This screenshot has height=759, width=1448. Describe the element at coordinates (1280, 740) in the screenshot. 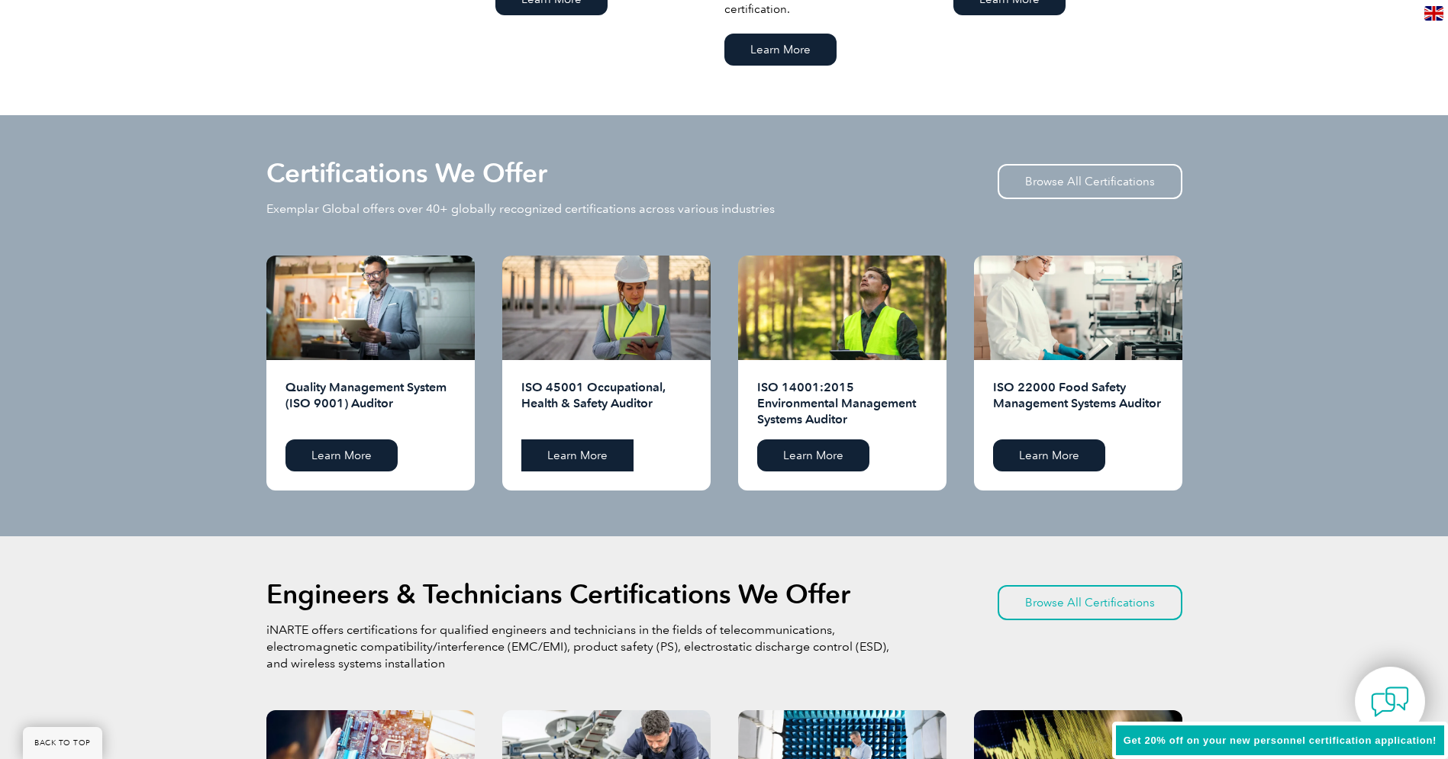

I see `span: Get 20% off on your new personnel certification application!` at that location.